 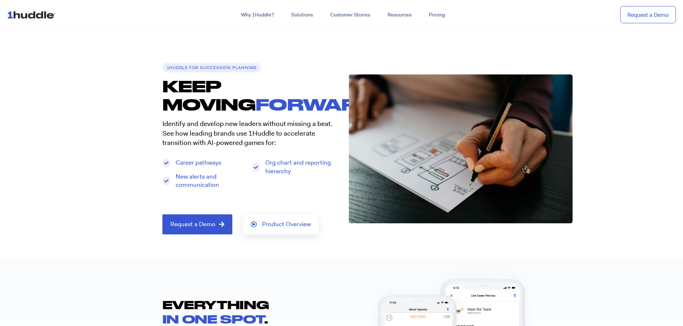 What do you see at coordinates (350, 15) in the screenshot?
I see `a: Customer Stories` at bounding box center [350, 15].